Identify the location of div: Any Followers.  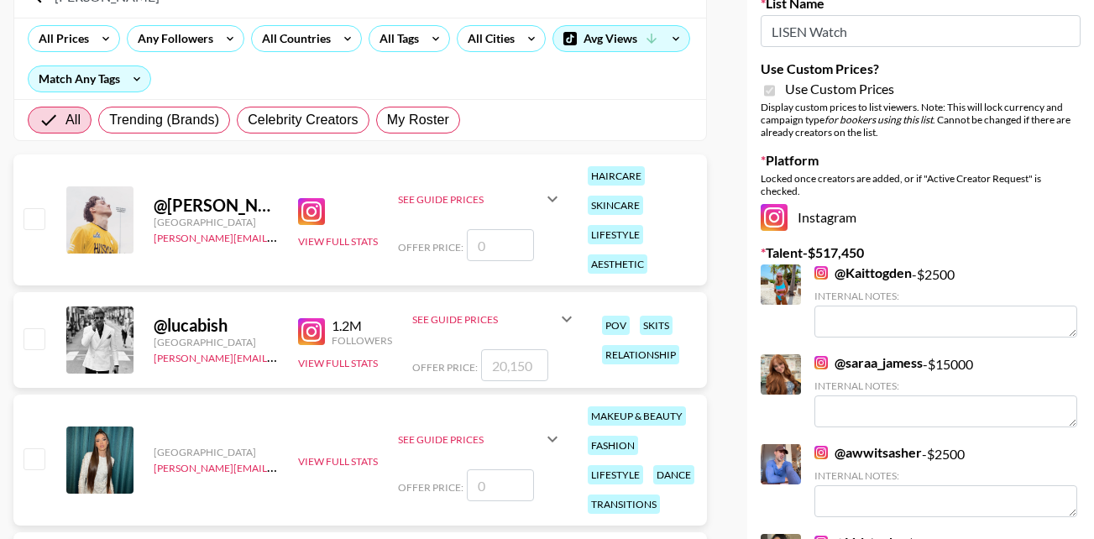
(172, 39).